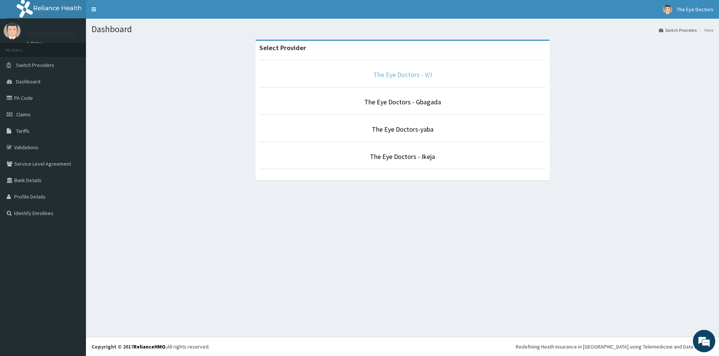 This screenshot has height=356, width=719. Describe the element at coordinates (28, 81) in the screenshot. I see `span: Dashboard` at that location.